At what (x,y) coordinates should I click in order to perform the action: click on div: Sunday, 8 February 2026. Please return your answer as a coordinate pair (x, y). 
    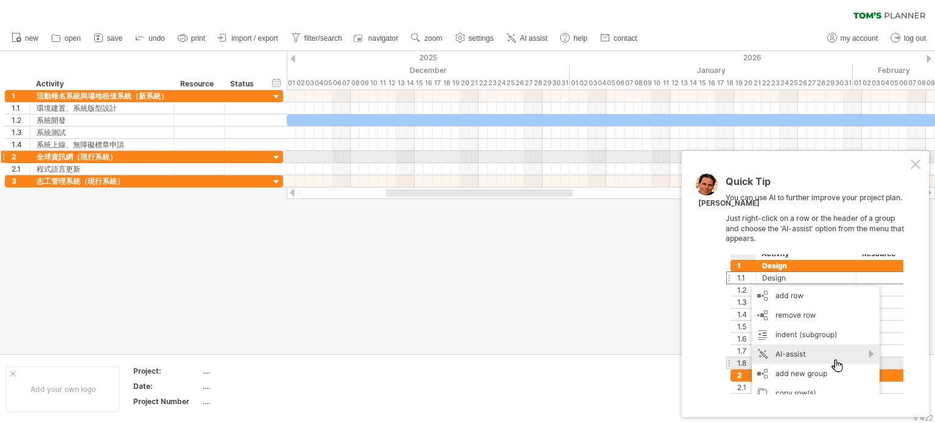
    Looking at the image, I should click on (921, 83).